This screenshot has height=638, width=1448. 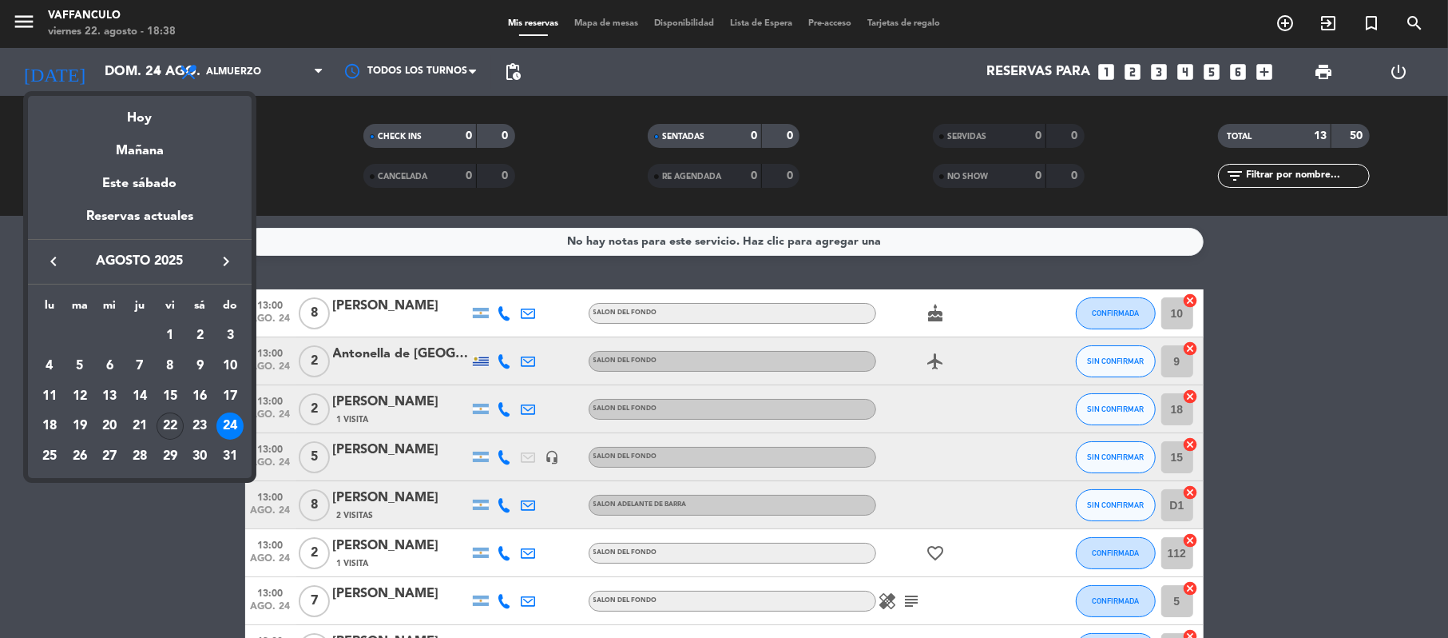 What do you see at coordinates (170, 426) in the screenshot?
I see `div: 22` at bounding box center [170, 426].